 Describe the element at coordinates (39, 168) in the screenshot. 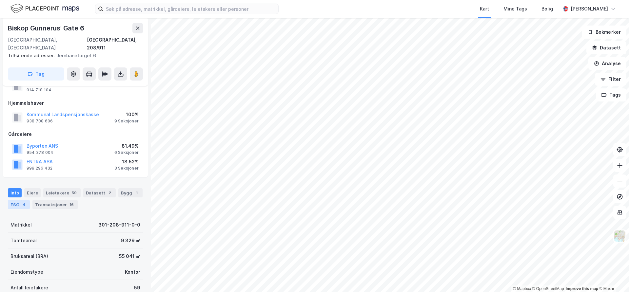

I see `div: 999 296 432` at that location.